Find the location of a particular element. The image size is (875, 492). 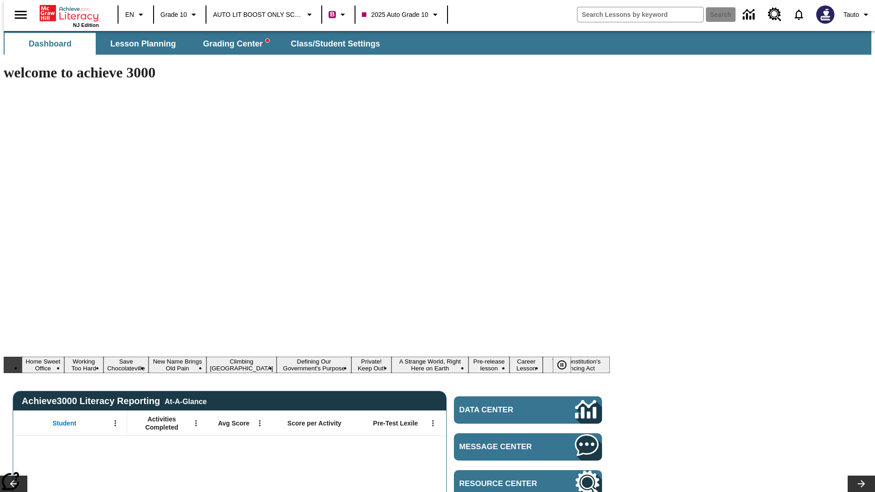

span: Pre-Test Lexile is located at coordinates (396, 423).